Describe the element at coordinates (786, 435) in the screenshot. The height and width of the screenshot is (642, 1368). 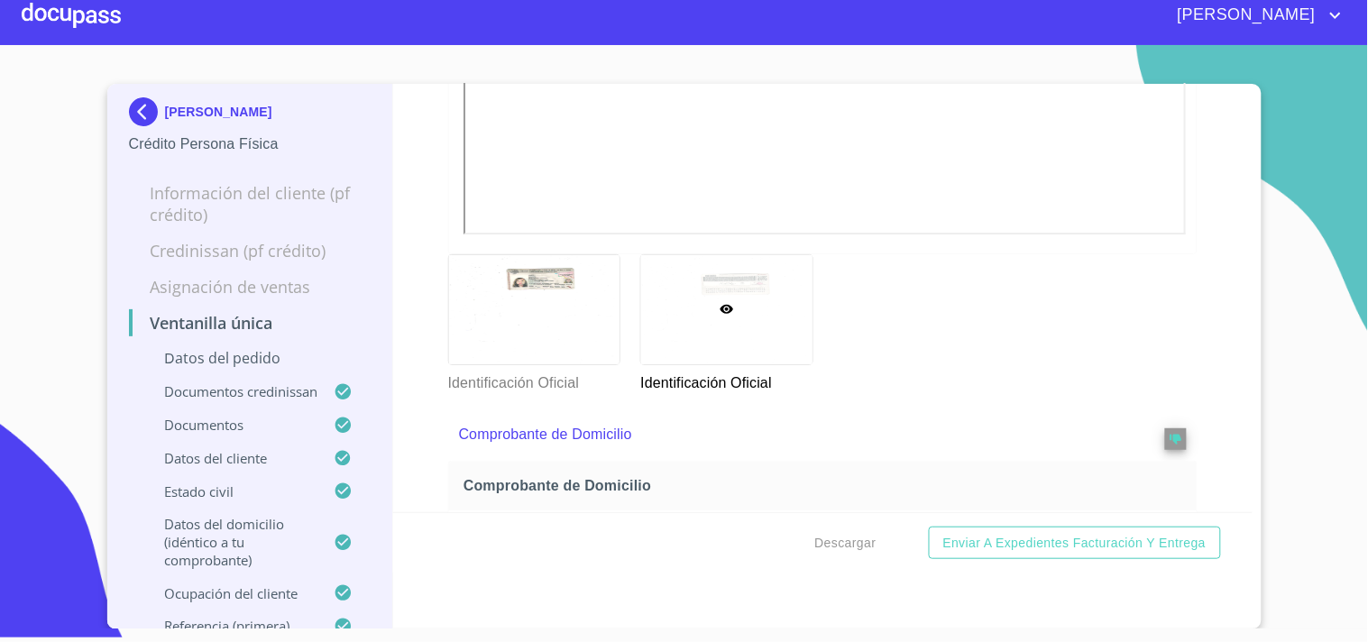
I see `p: Comprobante de Domicilio` at that location.